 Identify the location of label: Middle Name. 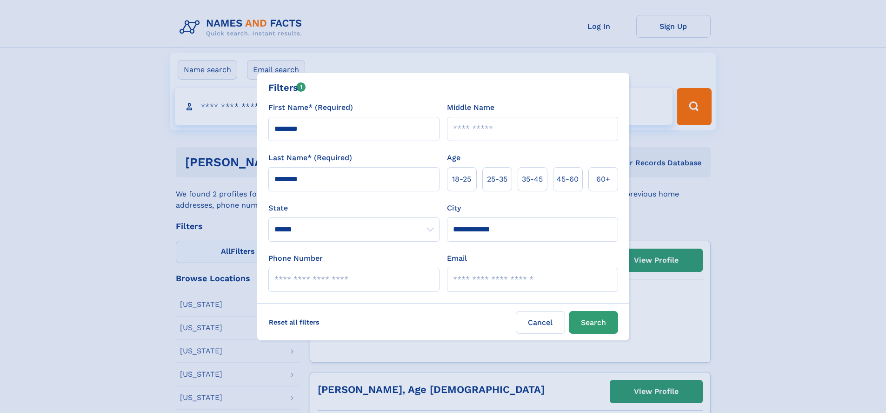
(471, 107).